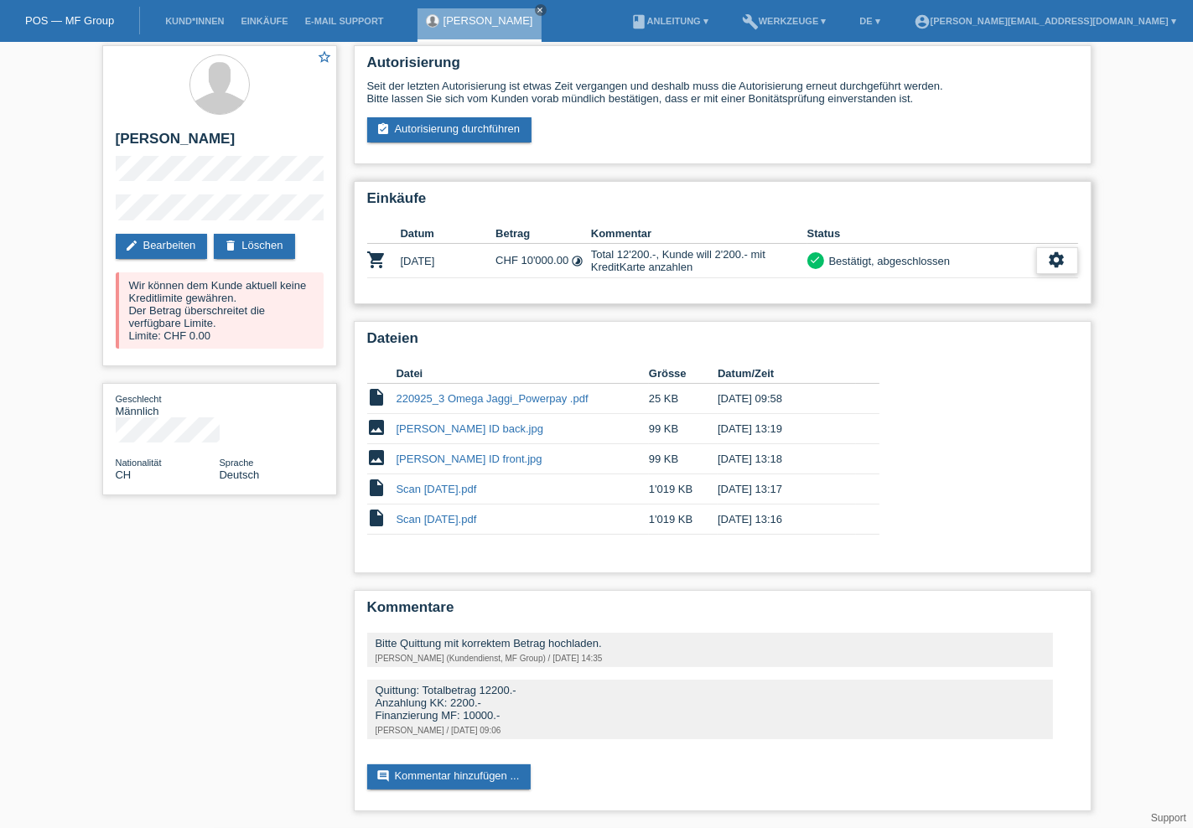  What do you see at coordinates (870, 21) in the screenshot?
I see `a: DE ▾` at bounding box center [870, 21].